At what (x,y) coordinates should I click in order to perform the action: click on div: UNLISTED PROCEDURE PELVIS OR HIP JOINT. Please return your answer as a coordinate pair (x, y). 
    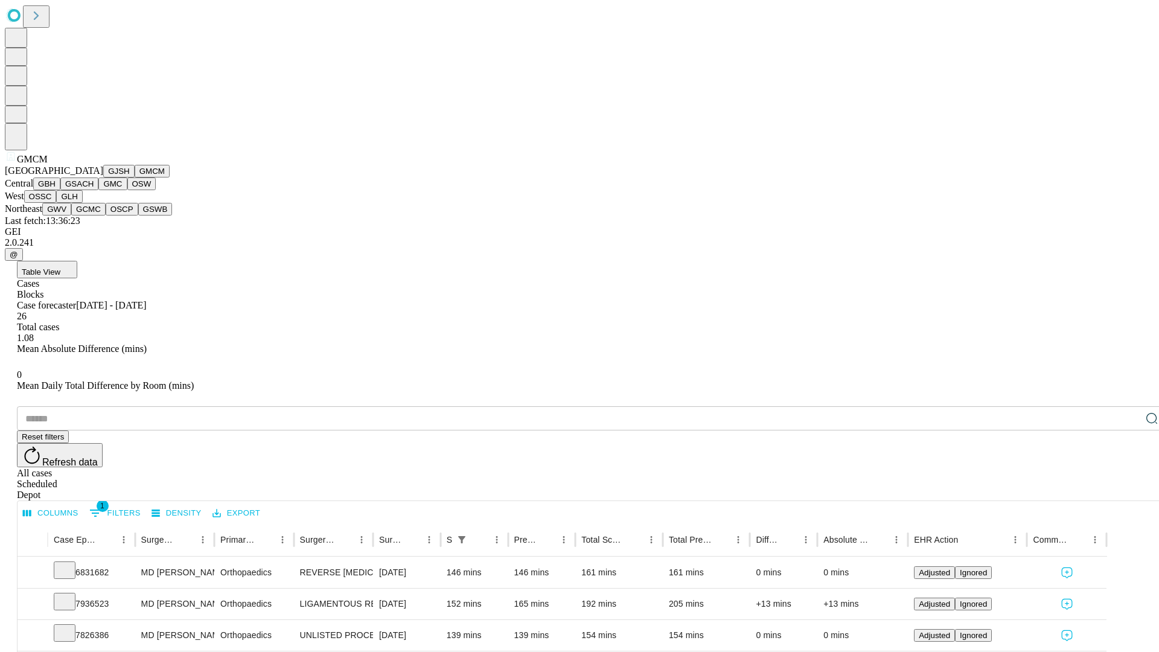
    Looking at the image, I should click on (333, 635).